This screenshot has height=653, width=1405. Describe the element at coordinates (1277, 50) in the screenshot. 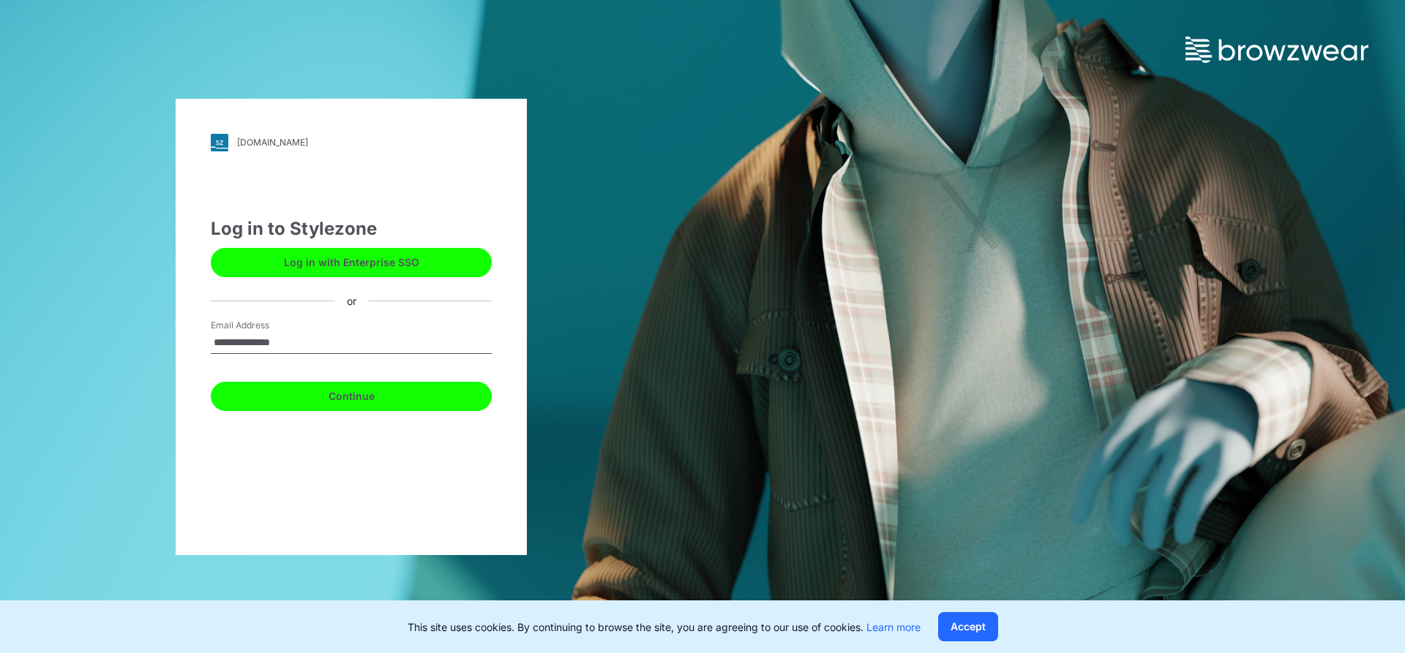

I see `img: browzwear-logo.73288ffb.svg` at that location.